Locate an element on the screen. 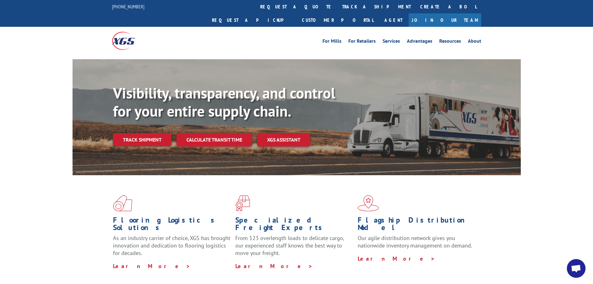 The width and height of the screenshot is (593, 284). h1: Specialized Freight Experts is located at coordinates (294, 225).